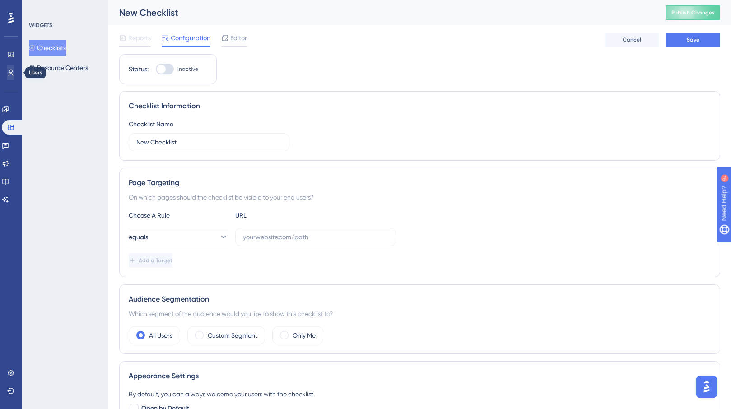  I want to click on button: Save, so click(693, 40).